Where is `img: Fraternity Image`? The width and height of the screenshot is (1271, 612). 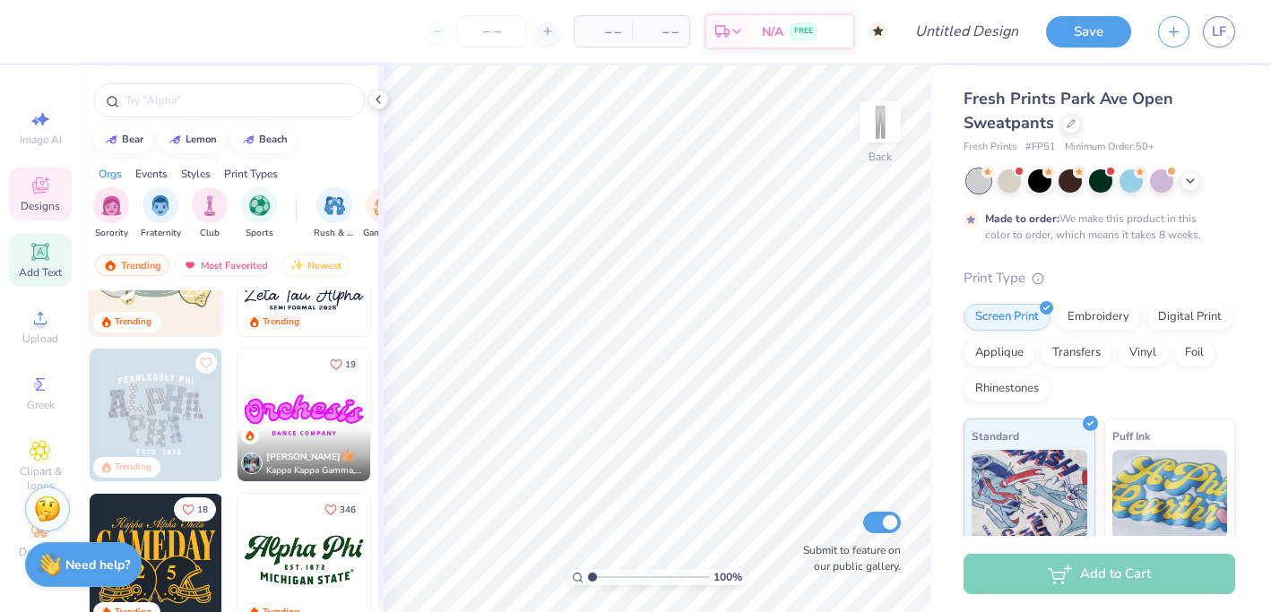
img: Fraternity Image is located at coordinates (160, 205).